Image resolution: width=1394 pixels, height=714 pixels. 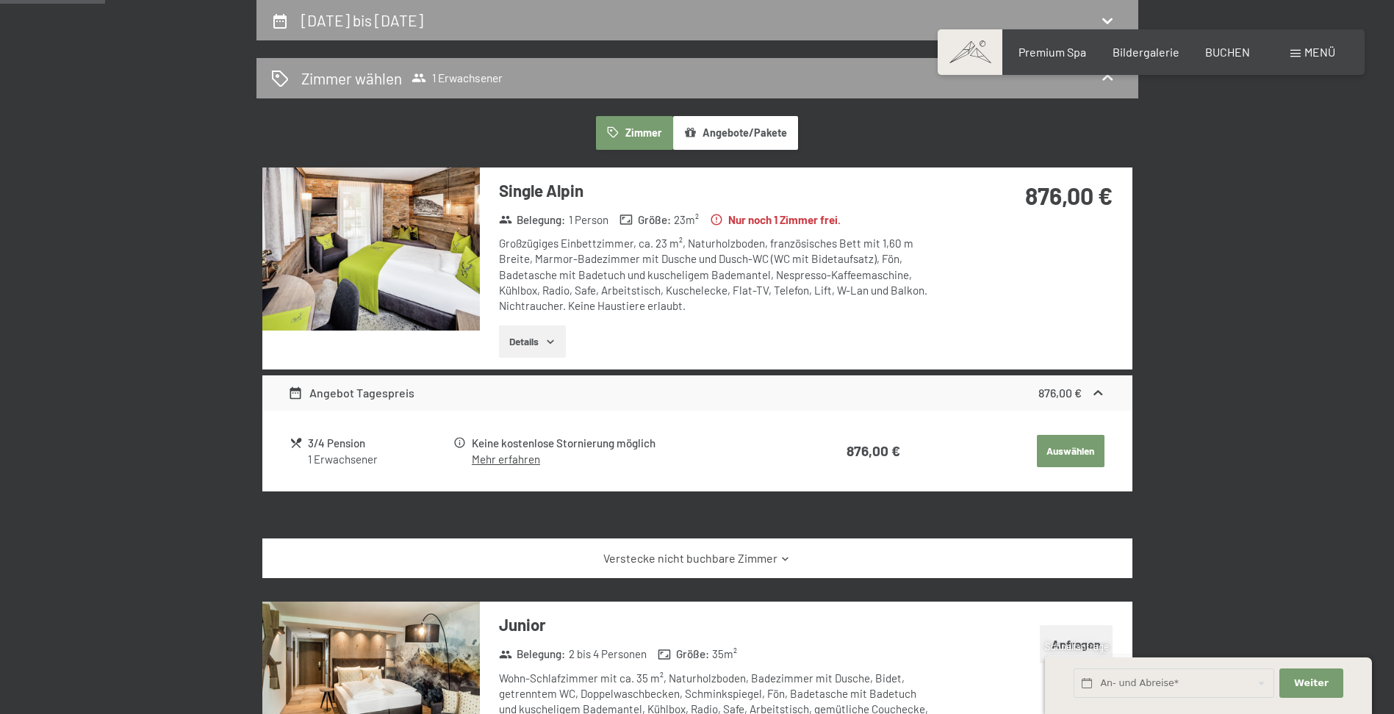 I want to click on h3: Single Alpin, so click(x=717, y=190).